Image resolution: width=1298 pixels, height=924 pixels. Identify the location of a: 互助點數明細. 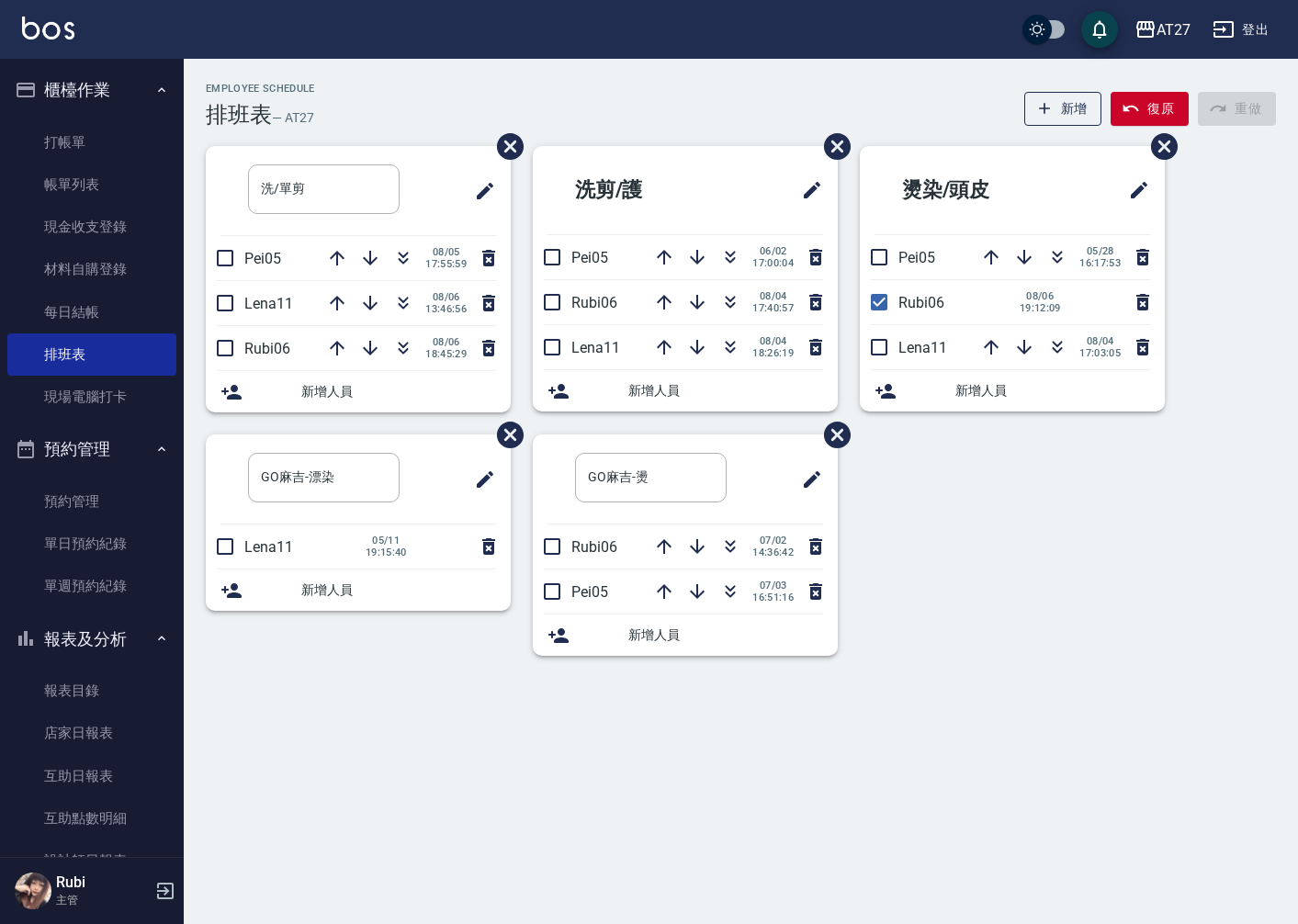
(92, 819).